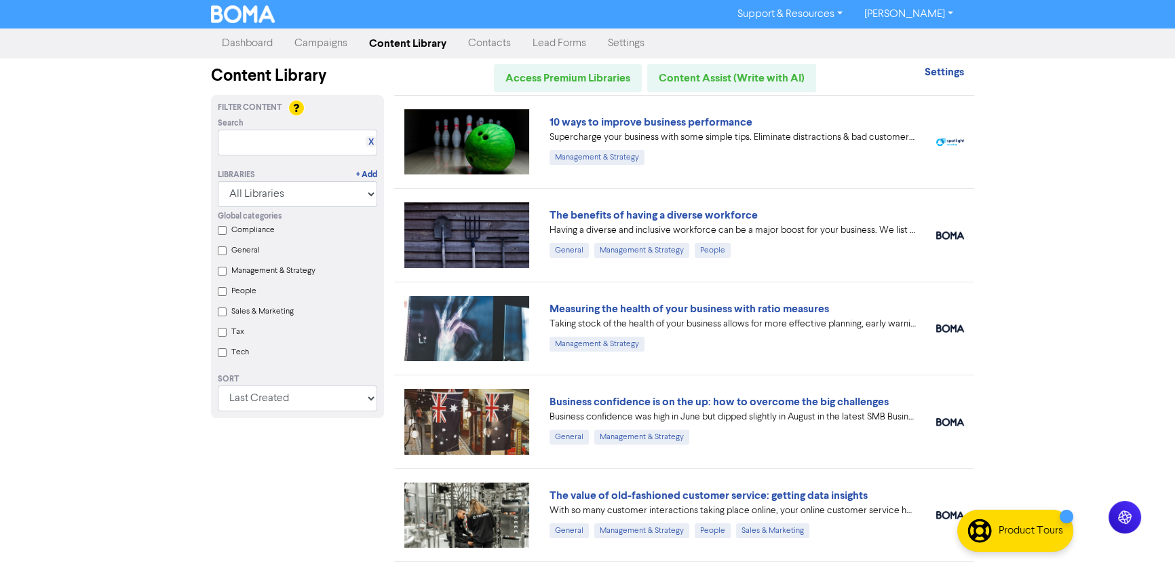 The image size is (1175, 562). Describe the element at coordinates (297, 216) in the screenshot. I see `div: Global categories` at that location.